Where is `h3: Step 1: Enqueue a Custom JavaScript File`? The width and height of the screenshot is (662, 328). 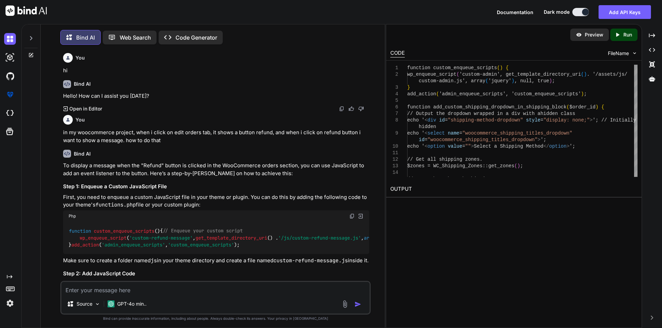
h3: Step 1: Enqueue a Custom JavaScript File is located at coordinates (216, 187).